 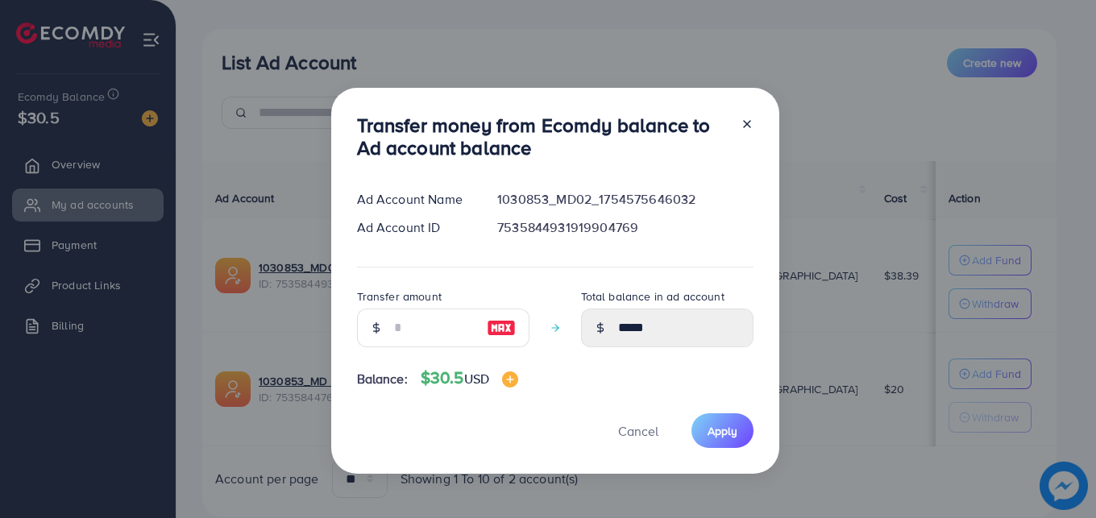 What do you see at coordinates (638, 430) in the screenshot?
I see `button: Cancel` at bounding box center [638, 430].